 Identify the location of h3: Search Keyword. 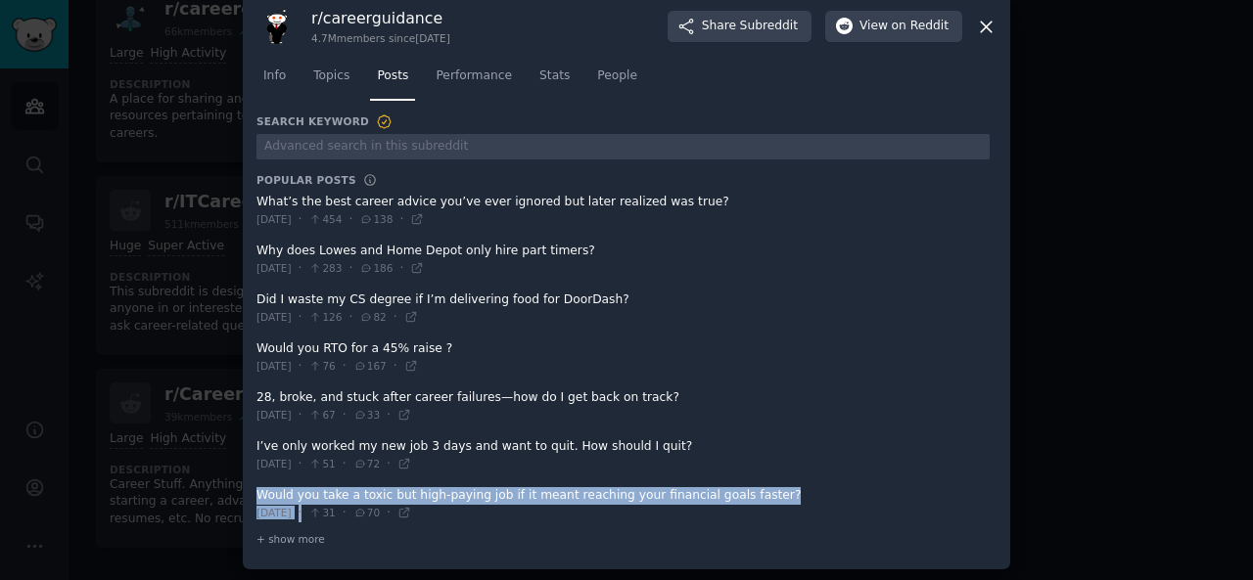
(325, 122).